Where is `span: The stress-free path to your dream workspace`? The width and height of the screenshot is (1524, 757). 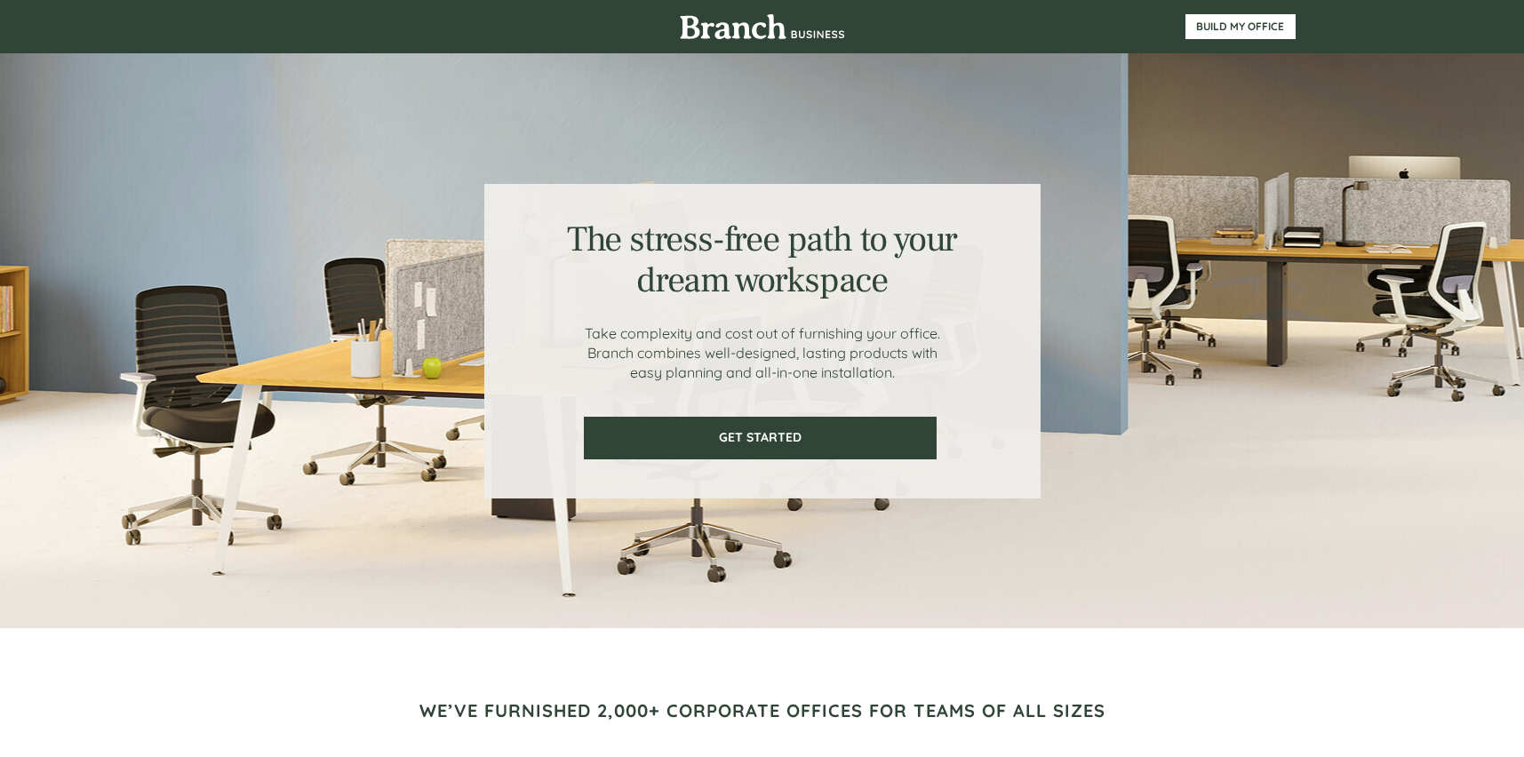 span: The stress-free path to your dream workspace is located at coordinates (761, 259).